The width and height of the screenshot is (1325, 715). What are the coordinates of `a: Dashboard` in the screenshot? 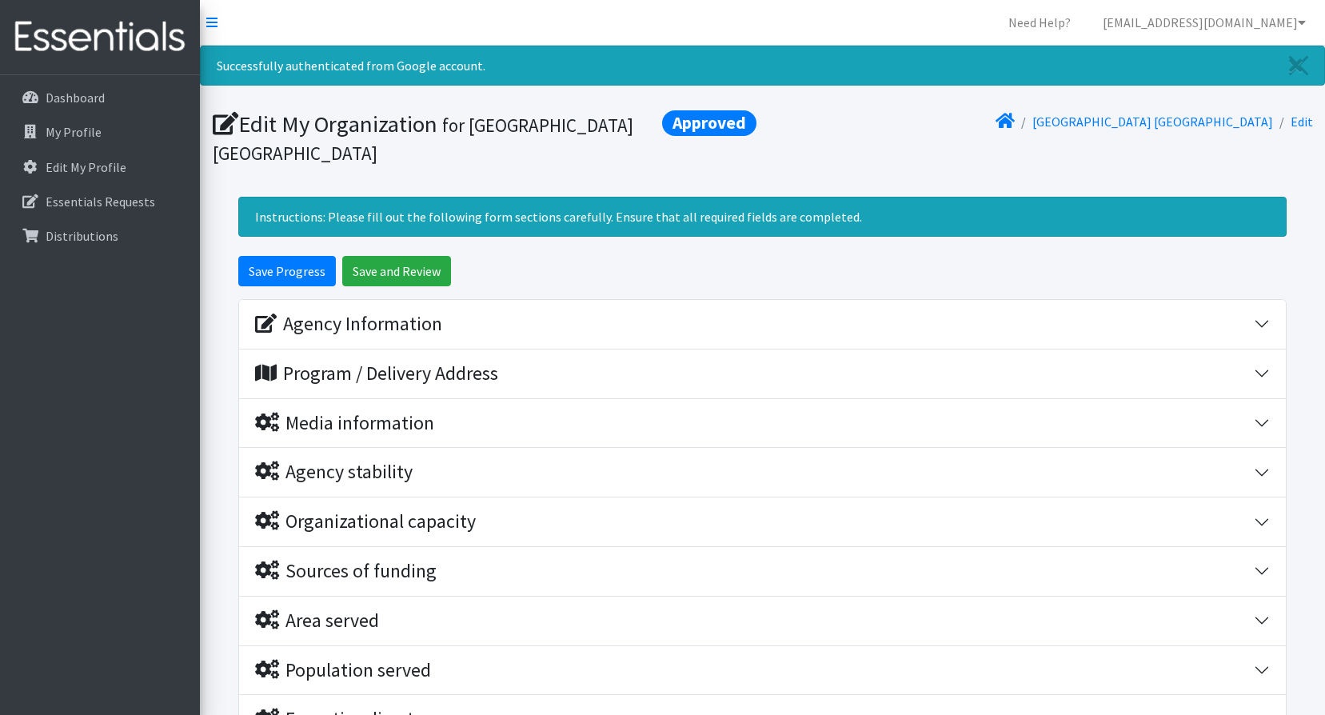 It's located at (100, 98).